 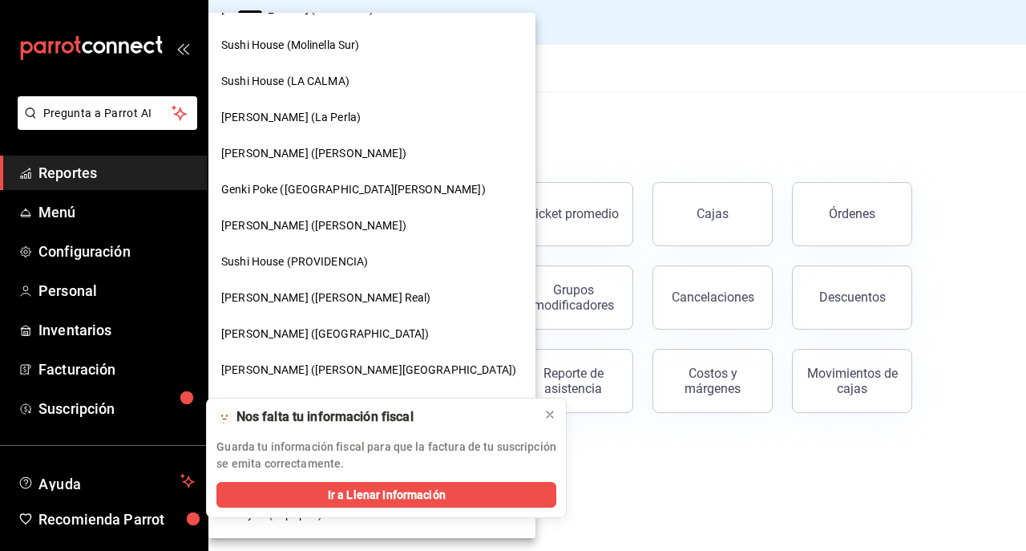 I want to click on span: Sushi House (LA CALMA), so click(x=285, y=81).